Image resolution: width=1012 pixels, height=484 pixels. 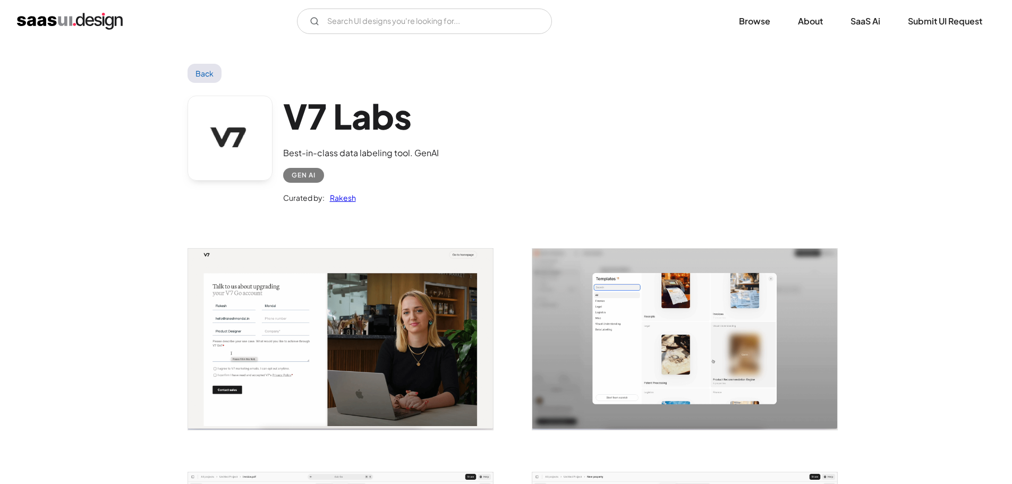 I want to click on h1: V7 Labs, so click(x=361, y=116).